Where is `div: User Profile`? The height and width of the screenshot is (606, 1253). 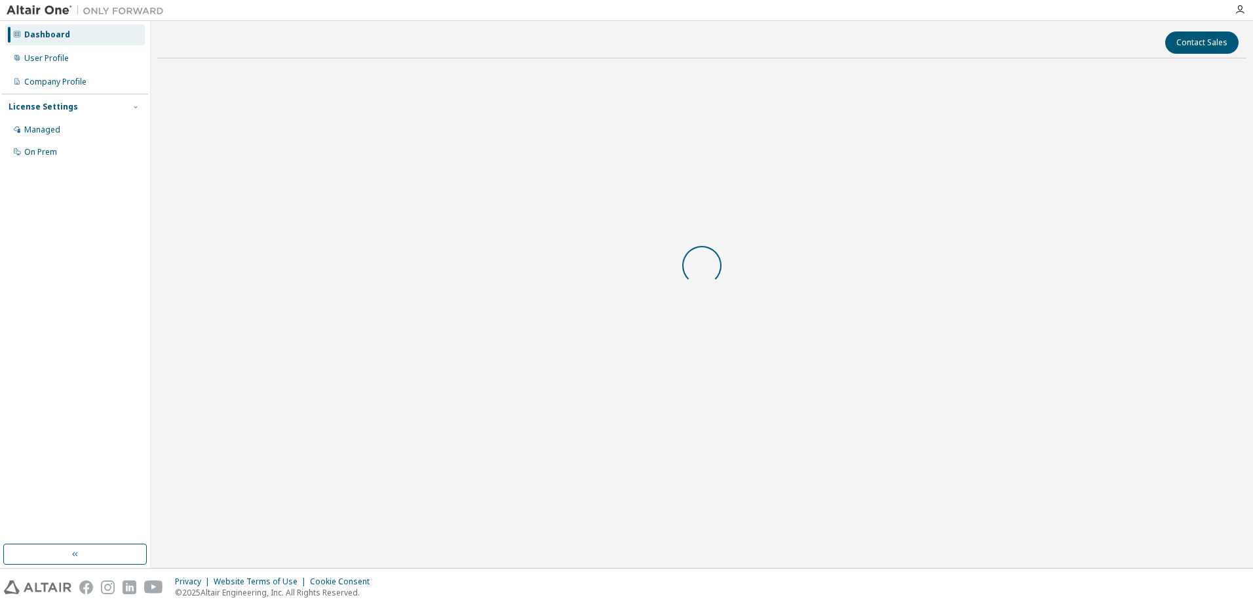 div: User Profile is located at coordinates (47, 58).